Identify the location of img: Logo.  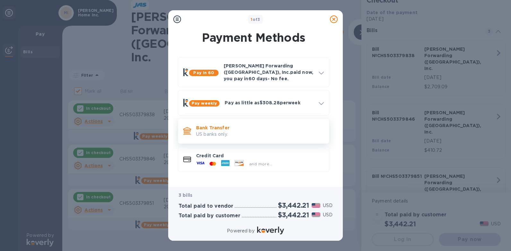
(271, 230).